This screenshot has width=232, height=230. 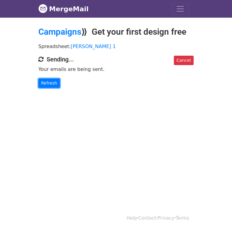 I want to click on a: Campaigns, so click(x=60, y=32).